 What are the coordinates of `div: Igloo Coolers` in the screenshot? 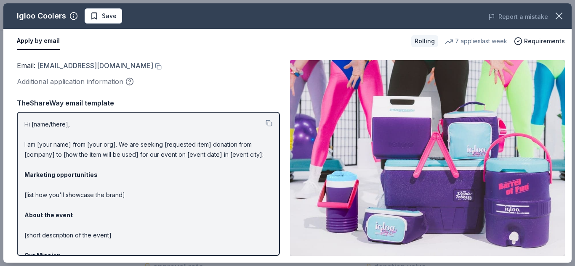 It's located at (41, 16).